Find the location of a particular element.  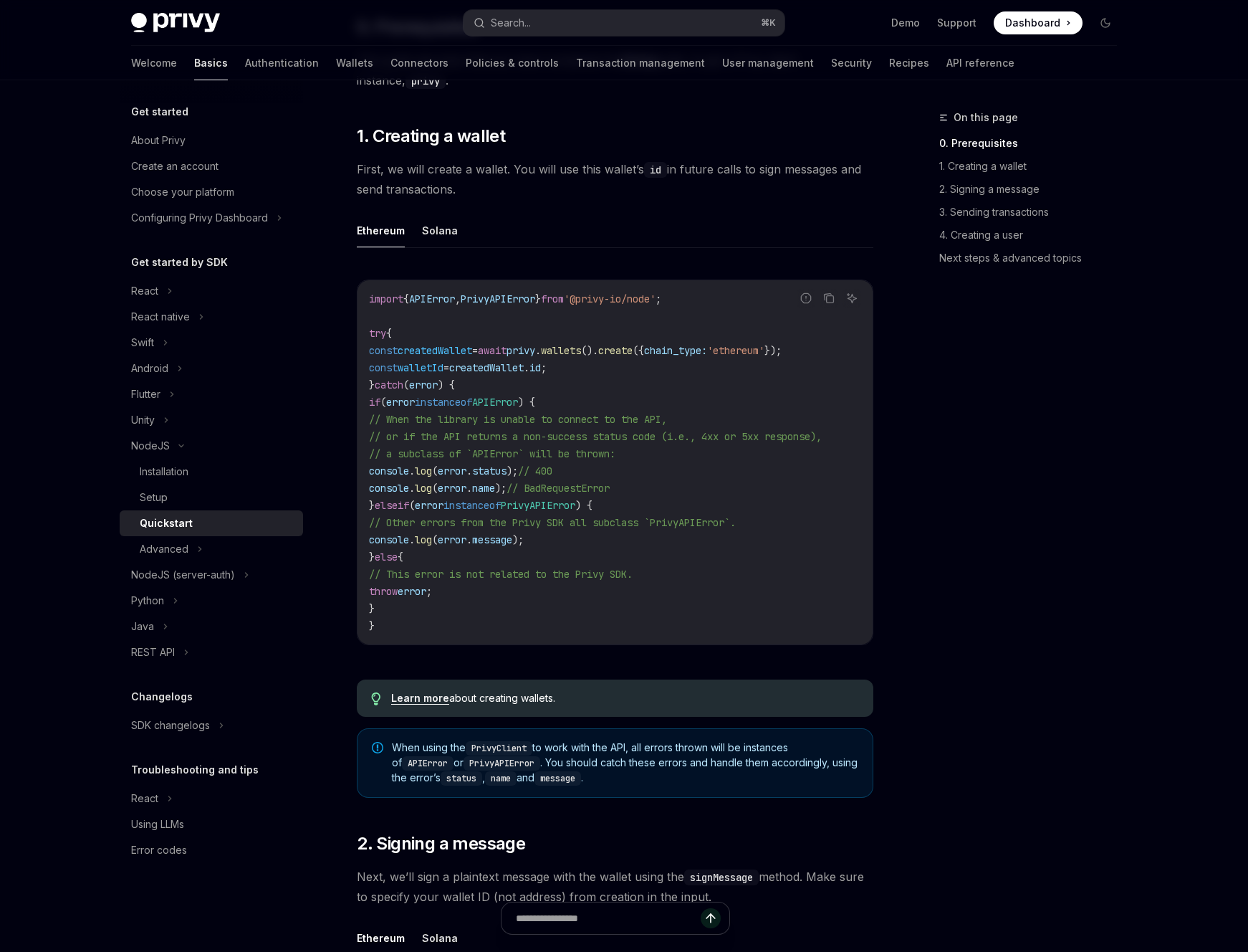

span: When using the to work with the API, all errors thrown will be instances of or . You should catch... is located at coordinates (624, 762).